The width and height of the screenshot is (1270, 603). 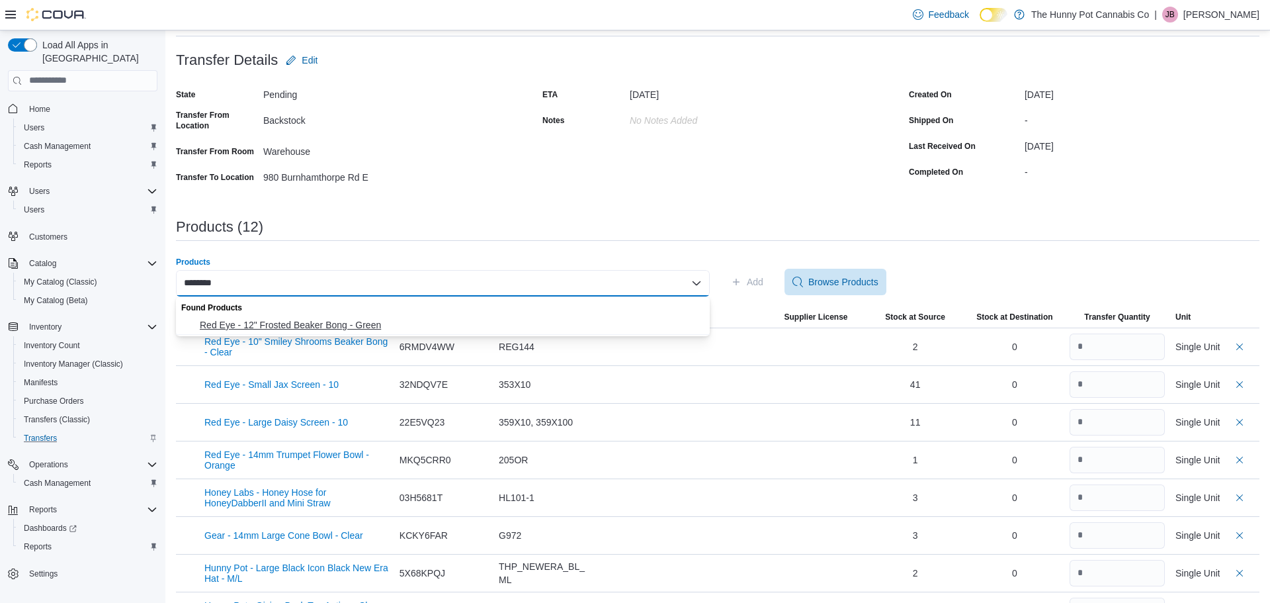 What do you see at coordinates (56, 300) in the screenshot?
I see `span: My Catalog (Beta)` at bounding box center [56, 300].